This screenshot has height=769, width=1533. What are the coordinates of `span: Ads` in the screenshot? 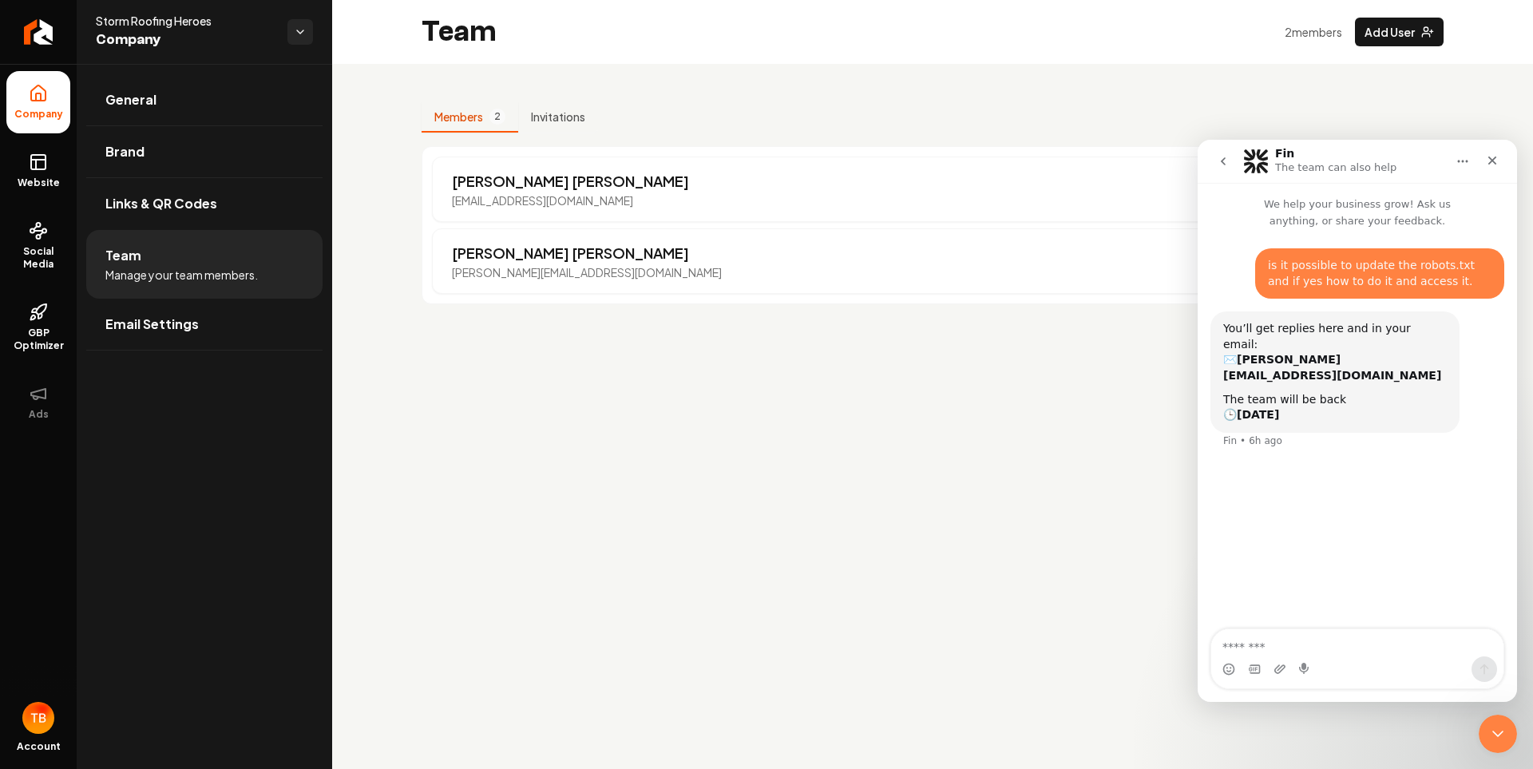 It's located at (38, 414).